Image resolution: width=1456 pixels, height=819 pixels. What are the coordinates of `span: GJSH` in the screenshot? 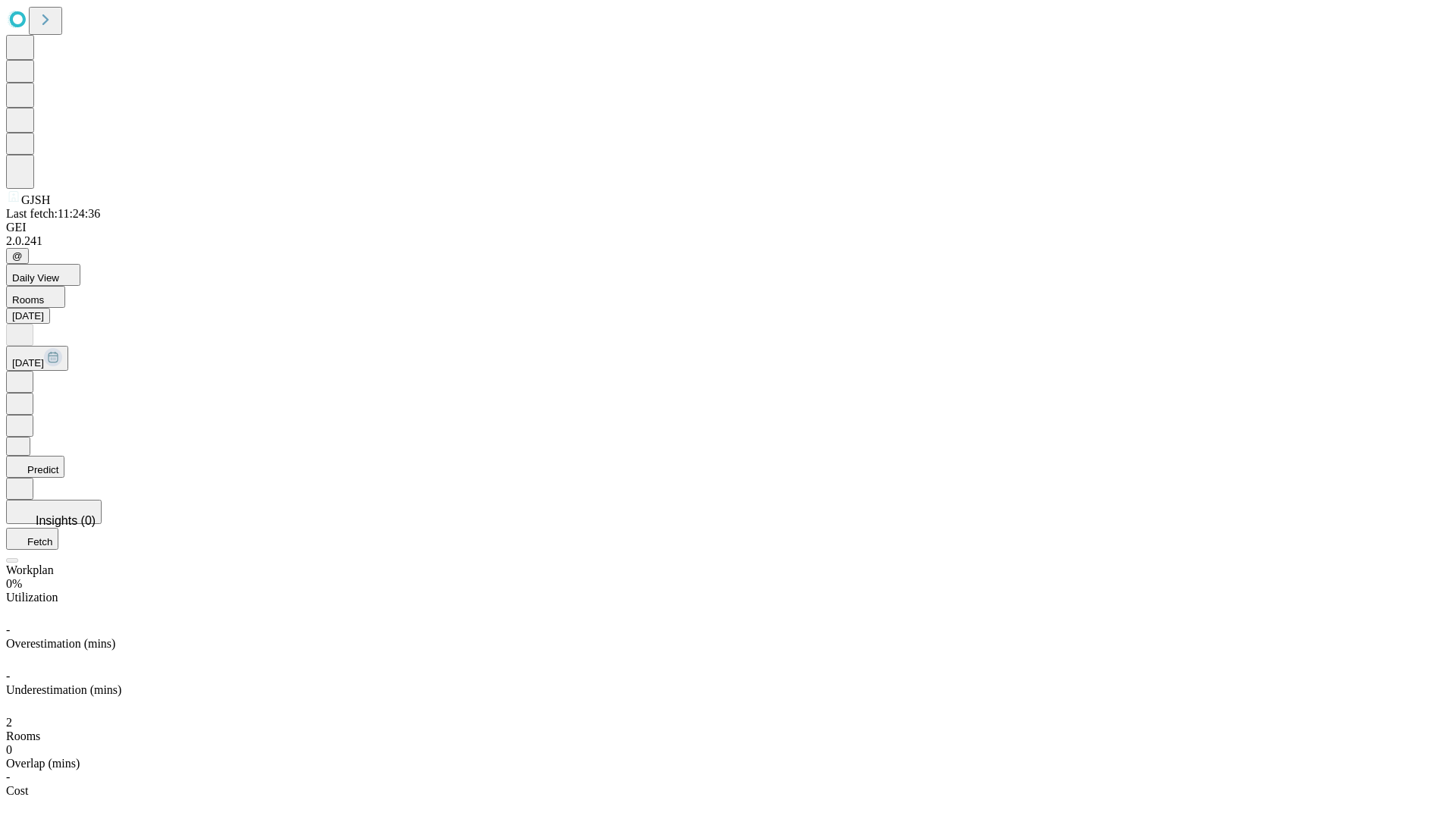 It's located at (36, 199).